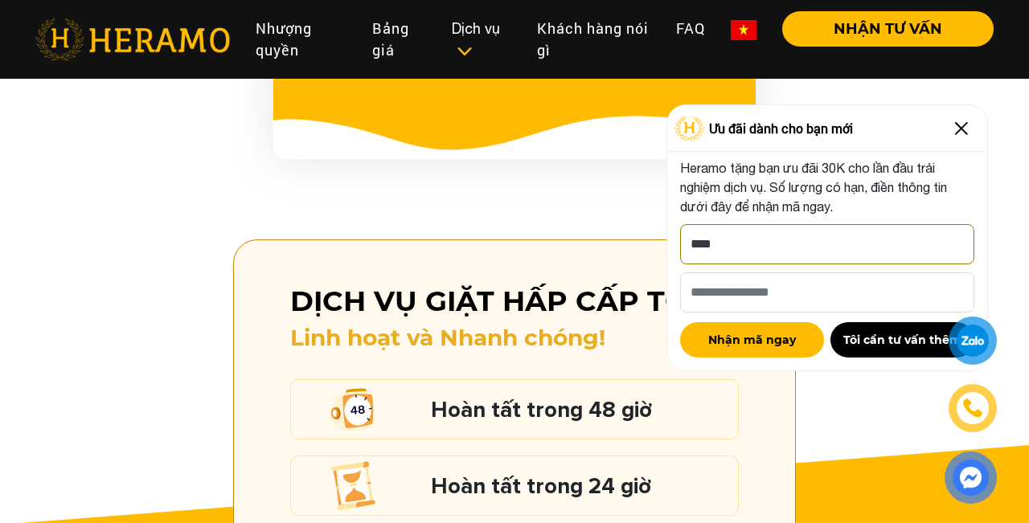 This screenshot has width=1029, height=523. What do you see at coordinates (973, 408) in the screenshot?
I see `a: phone-icon` at bounding box center [973, 408].